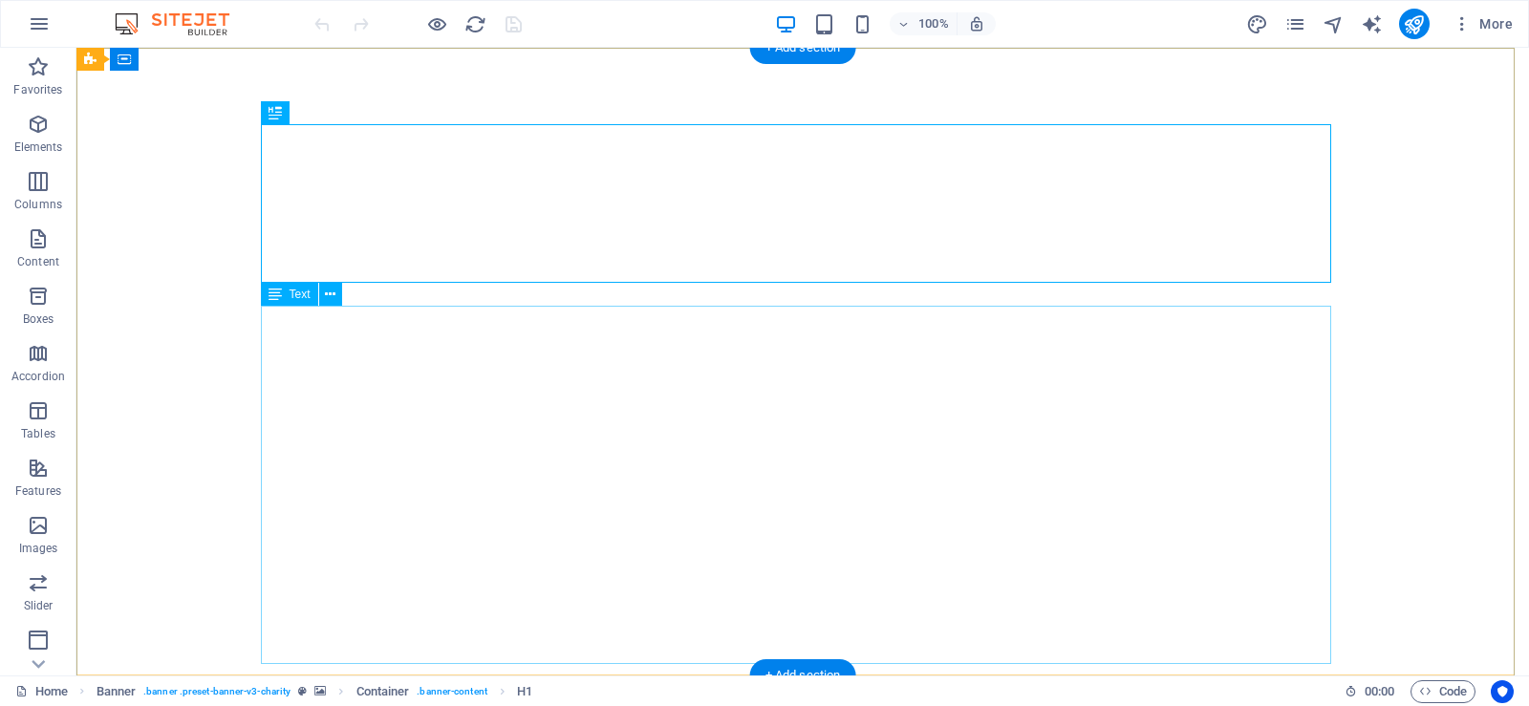 The image size is (1529, 706). Describe the element at coordinates (38, 606) in the screenshot. I see `p: Slider` at that location.